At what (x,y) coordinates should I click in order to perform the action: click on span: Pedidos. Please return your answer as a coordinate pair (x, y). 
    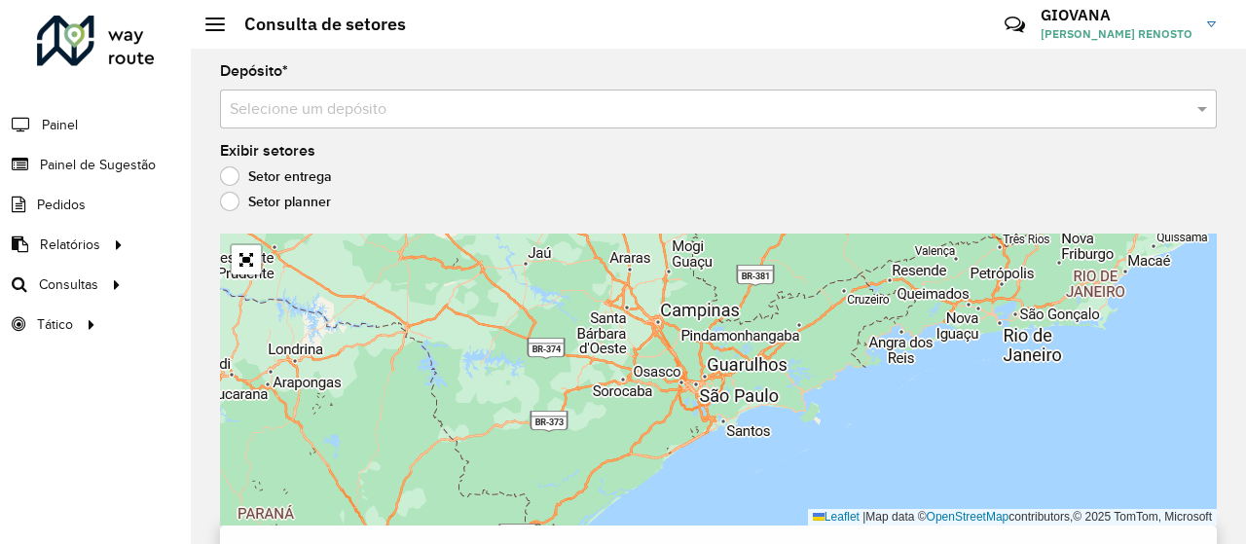
    Looking at the image, I should click on (61, 204).